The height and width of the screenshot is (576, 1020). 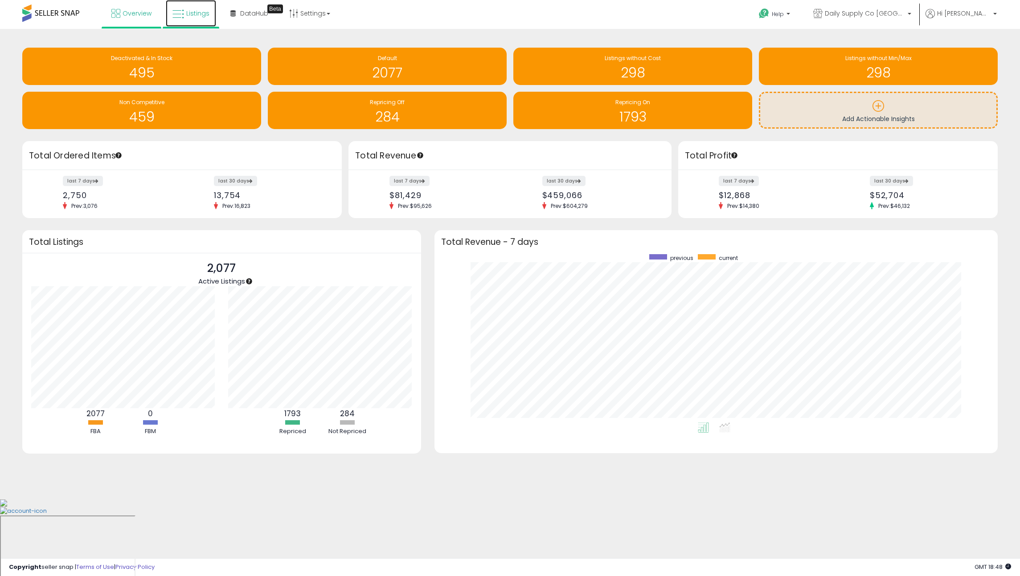 I want to click on span: previous, so click(x=681, y=258).